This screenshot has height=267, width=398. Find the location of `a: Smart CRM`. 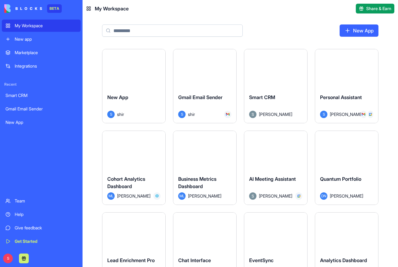

a: Smart CRM is located at coordinates (41, 95).